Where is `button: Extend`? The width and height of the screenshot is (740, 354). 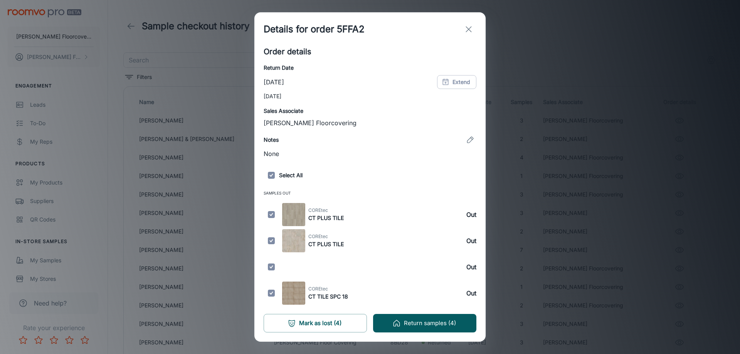 button: Extend is located at coordinates (457, 82).